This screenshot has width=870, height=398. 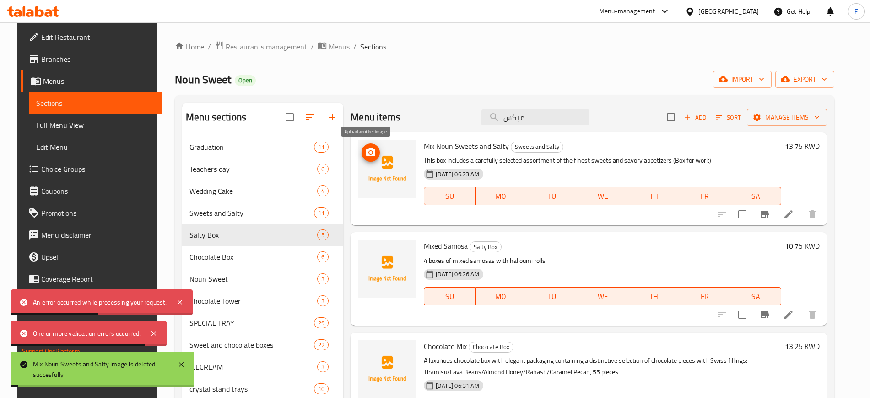 What do you see at coordinates (92, 257) in the screenshot?
I see `a: Upsell` at bounding box center [92, 257].